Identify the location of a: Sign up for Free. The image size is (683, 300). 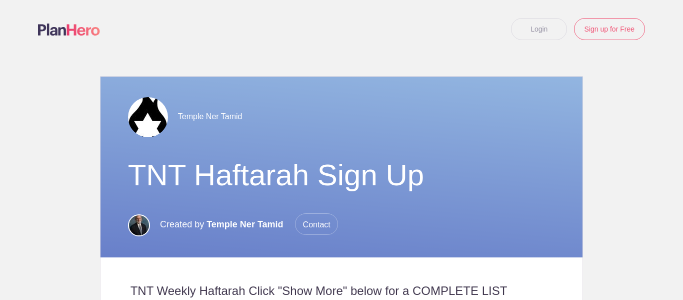
(610, 29).